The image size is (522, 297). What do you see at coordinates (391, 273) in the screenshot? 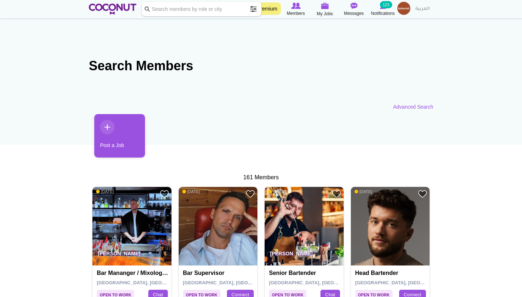
I see `h4: Head Bartender` at bounding box center [391, 273].